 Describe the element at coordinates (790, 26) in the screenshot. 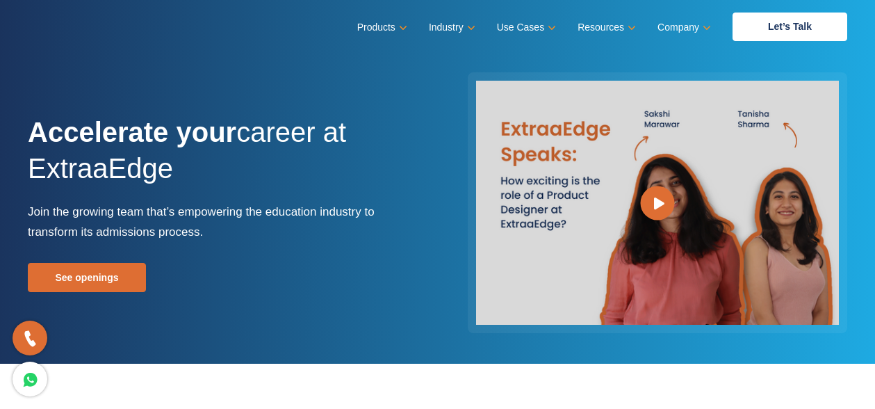

I see `a: Let’s Talk` at that location.